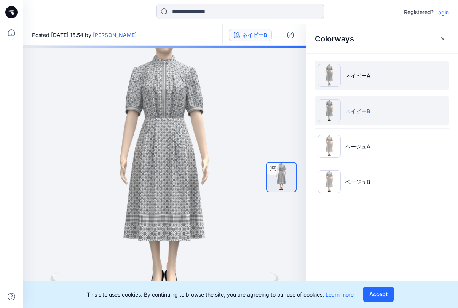  I want to click on p: Registered?, so click(419, 12).